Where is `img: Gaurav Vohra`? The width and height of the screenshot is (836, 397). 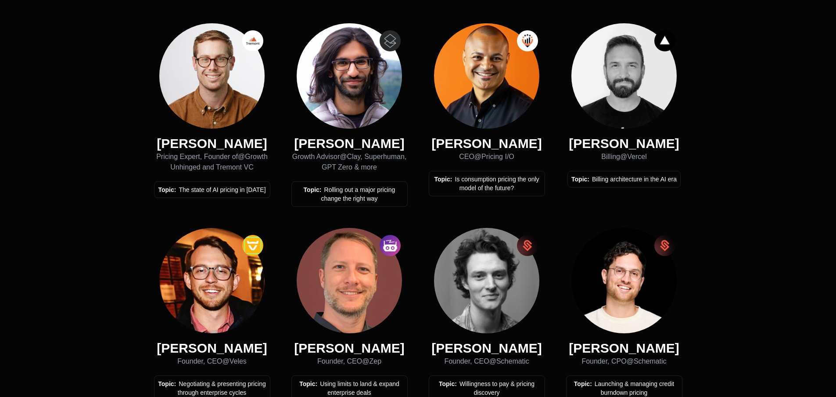
img: Gaurav Vohra is located at coordinates (349, 76).